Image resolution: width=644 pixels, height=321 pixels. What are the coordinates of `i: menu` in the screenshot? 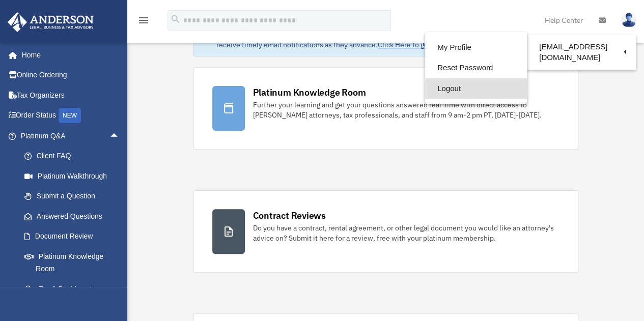 It's located at (144, 20).